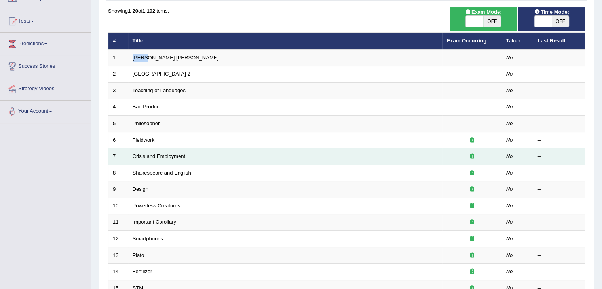 Image resolution: width=602 pixels, height=289 pixels. I want to click on th: Taken, so click(518, 41).